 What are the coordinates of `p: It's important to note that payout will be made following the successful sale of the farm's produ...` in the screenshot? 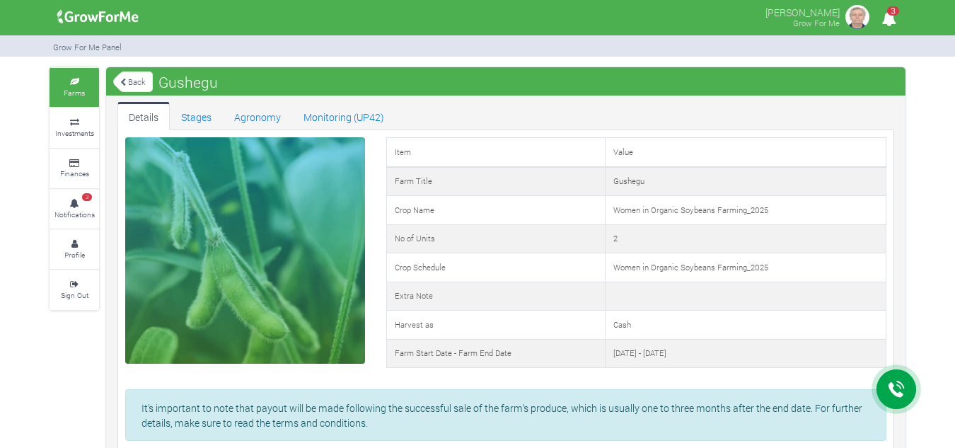 It's located at (506, 415).